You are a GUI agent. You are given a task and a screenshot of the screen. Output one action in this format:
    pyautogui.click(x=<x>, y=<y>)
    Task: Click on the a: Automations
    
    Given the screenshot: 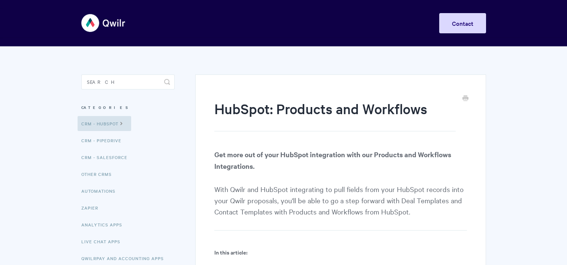 What is the action you would take?
    pyautogui.click(x=101, y=191)
    